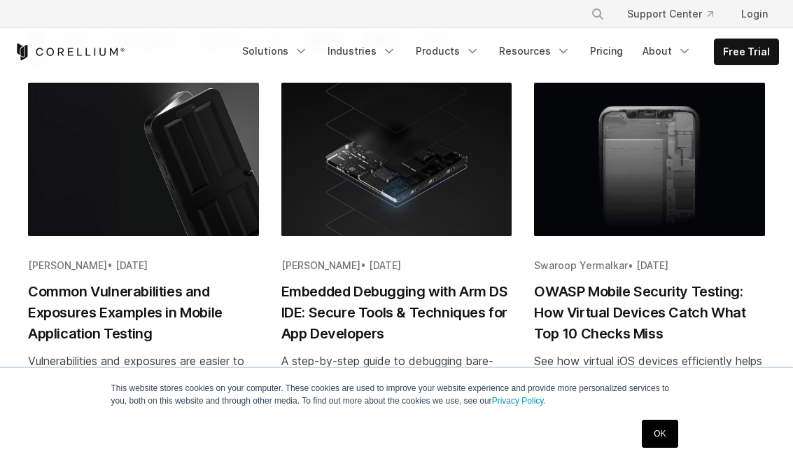  Describe the element at coordinates (755, 14) in the screenshot. I see `a: Login` at that location.